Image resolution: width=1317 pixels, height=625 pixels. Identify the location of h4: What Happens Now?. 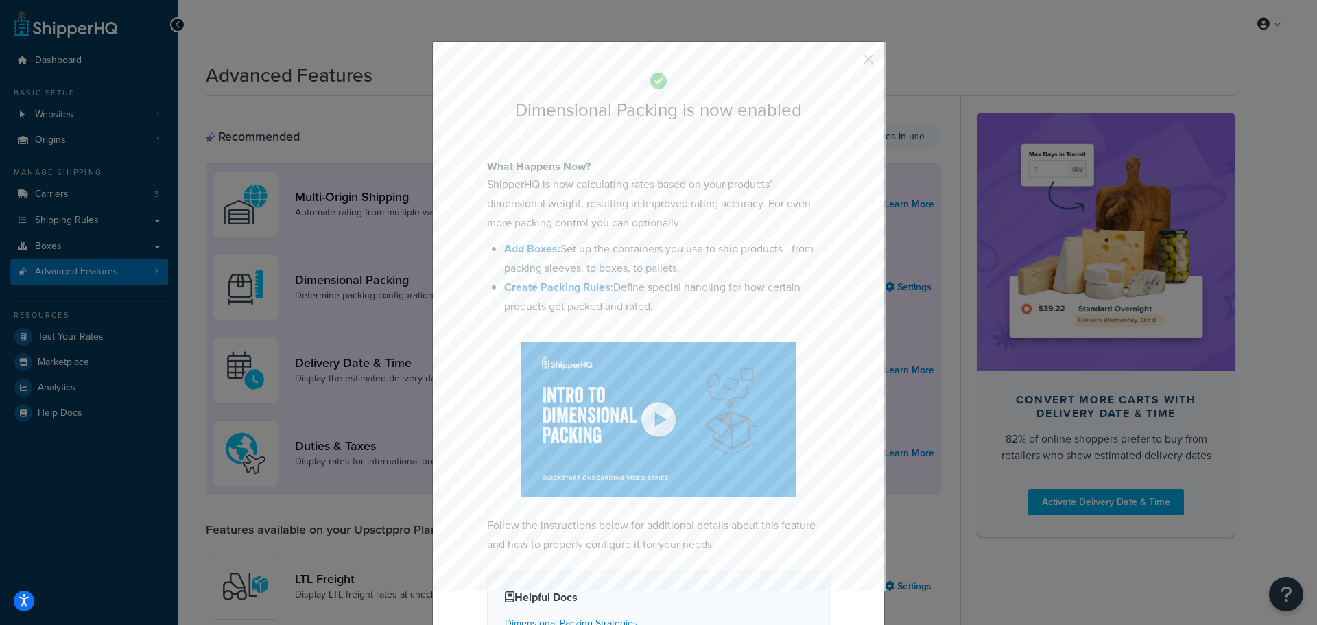
(658, 167).